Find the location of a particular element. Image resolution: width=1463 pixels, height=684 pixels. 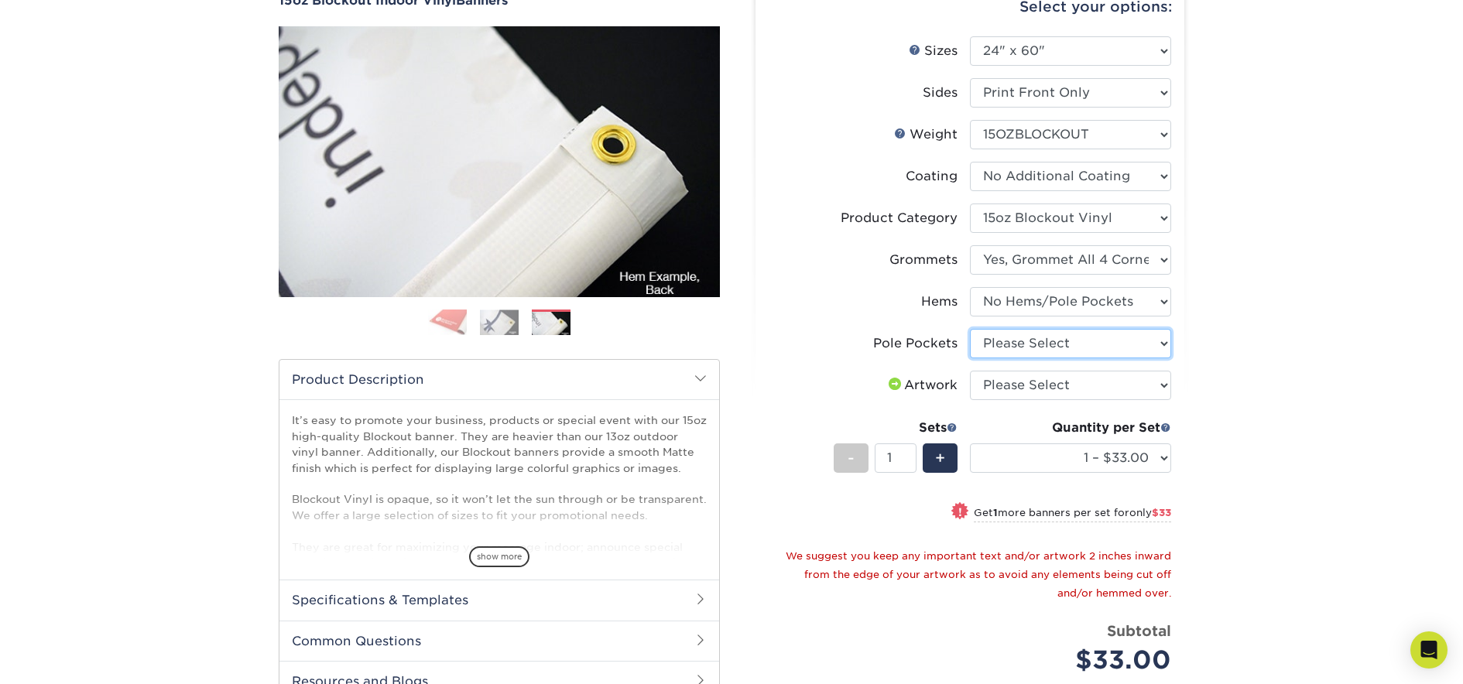

div: Sizes is located at coordinates (933, 51).